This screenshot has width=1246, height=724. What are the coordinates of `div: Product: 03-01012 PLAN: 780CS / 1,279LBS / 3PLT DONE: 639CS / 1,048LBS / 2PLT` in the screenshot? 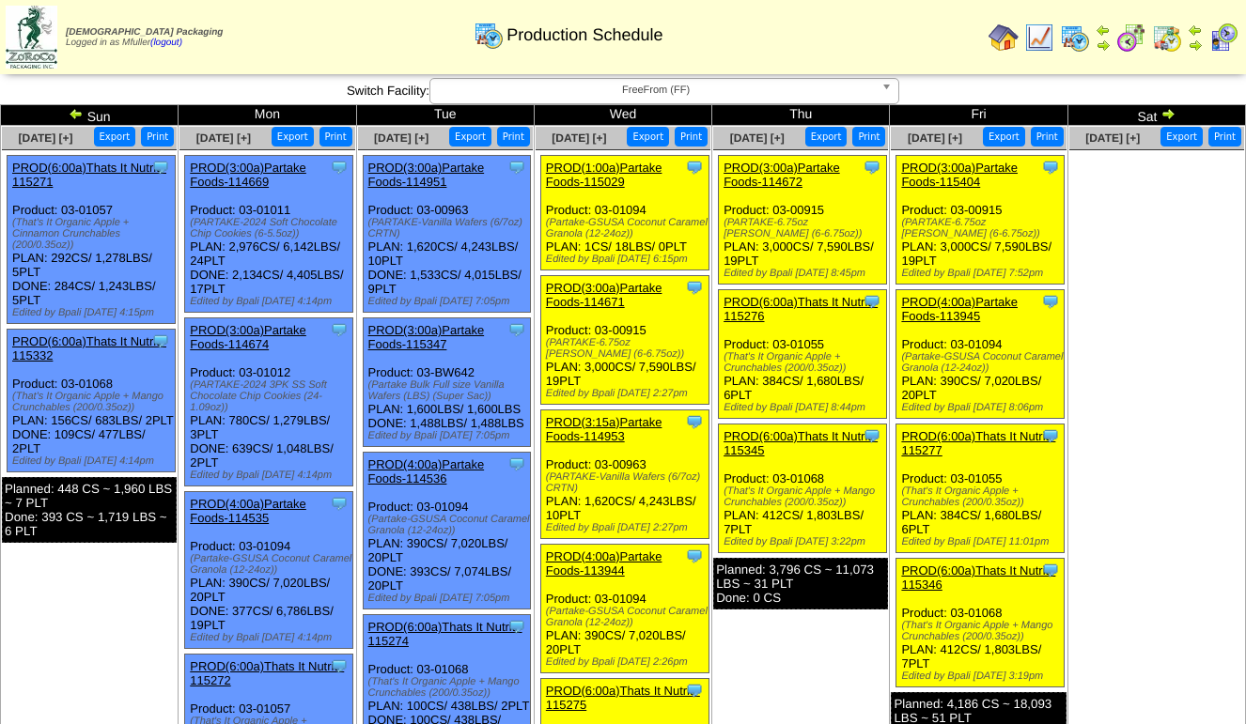 It's located at (269, 402).